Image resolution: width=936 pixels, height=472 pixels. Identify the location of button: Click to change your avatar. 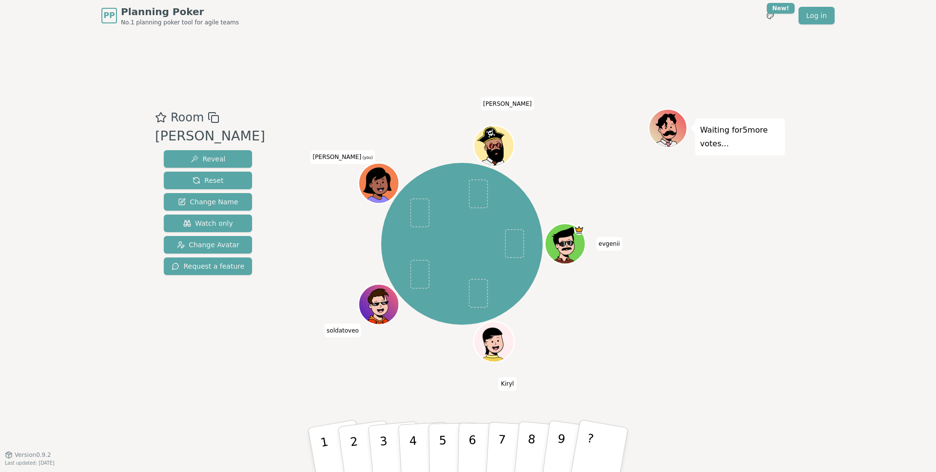
(379, 183).